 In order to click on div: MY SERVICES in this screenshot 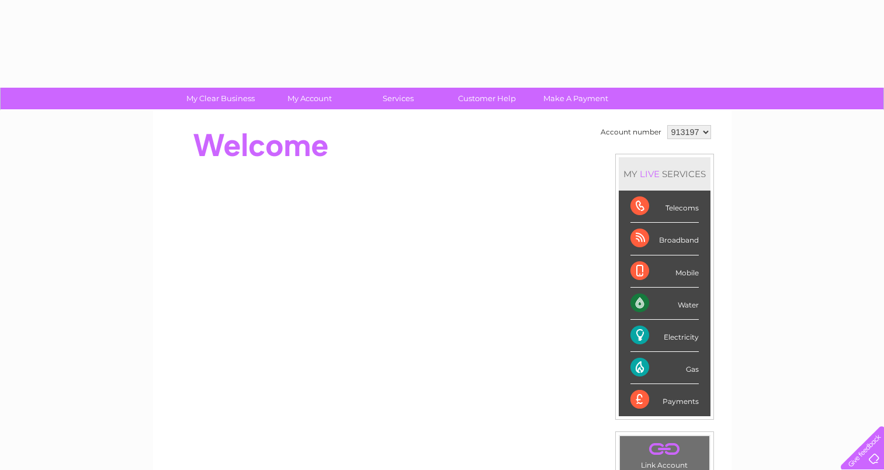, I will do `click(664, 174)`.